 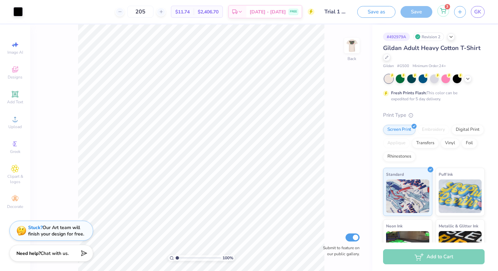 What do you see at coordinates (15, 52) in the screenshot?
I see `span: Image AI` at bounding box center [15, 52].